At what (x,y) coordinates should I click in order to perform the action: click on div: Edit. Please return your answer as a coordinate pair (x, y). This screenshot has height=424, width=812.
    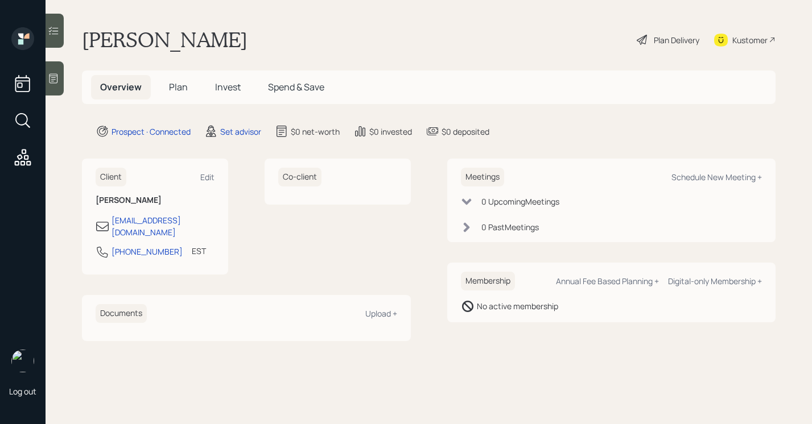
    Looking at the image, I should click on (207, 177).